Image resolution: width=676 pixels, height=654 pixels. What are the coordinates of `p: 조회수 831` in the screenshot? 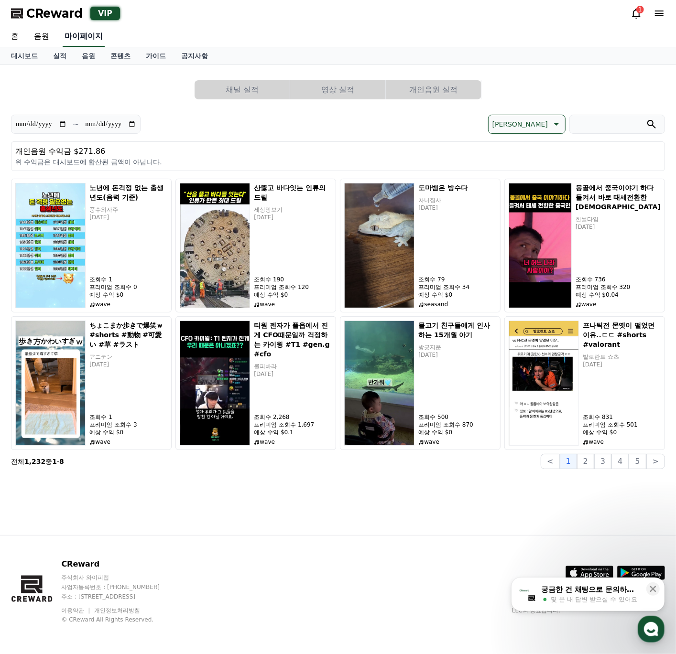 It's located at (621, 417).